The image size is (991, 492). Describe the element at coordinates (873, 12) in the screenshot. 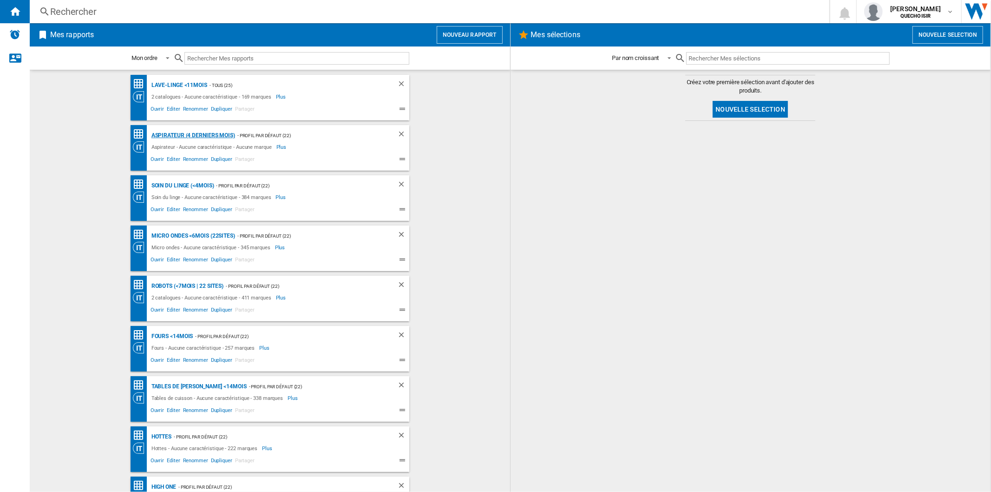

I see `img: profile.jpg` at that location.